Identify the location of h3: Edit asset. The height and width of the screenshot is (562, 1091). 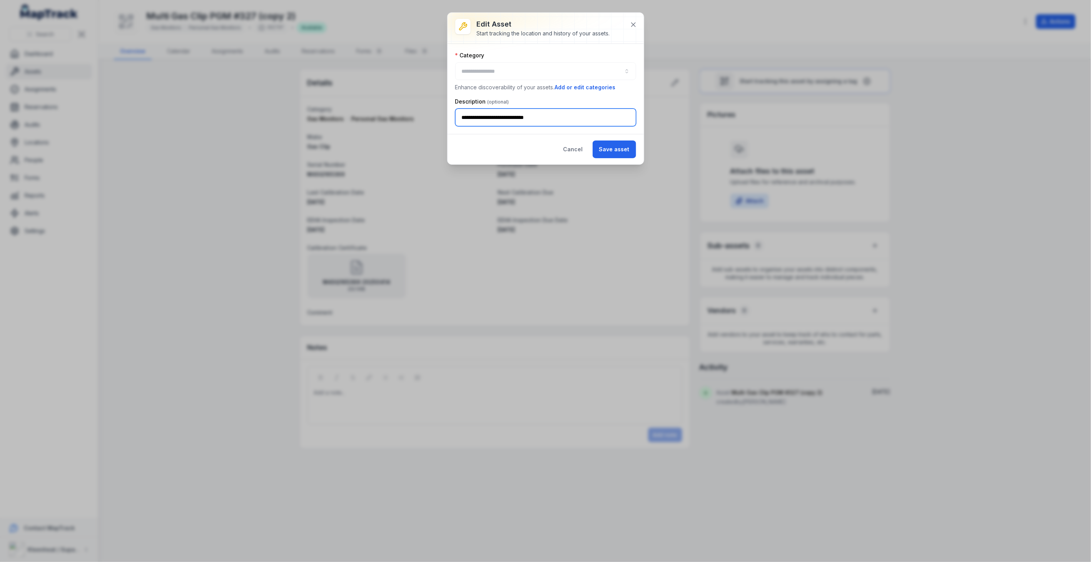
(543, 24).